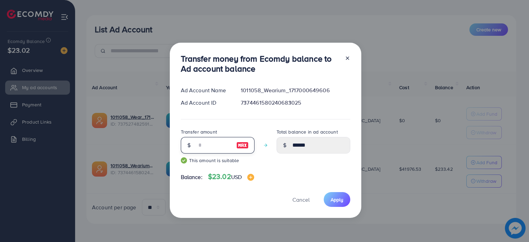 This screenshot has width=529, height=242. Describe the element at coordinates (295, 103) in the screenshot. I see `div: 7374461580240683025` at that location.